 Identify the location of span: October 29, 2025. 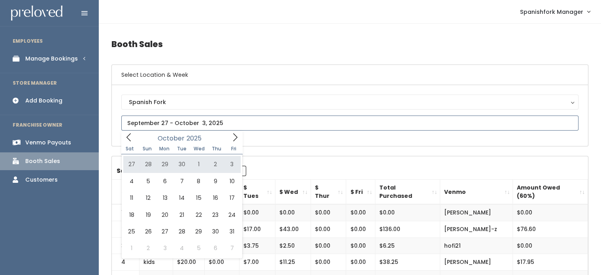
(198, 231).